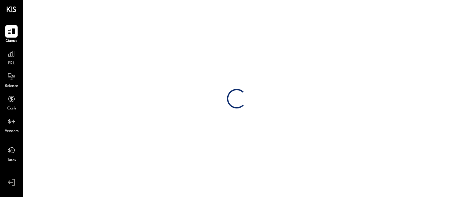  What do you see at coordinates (11, 57) in the screenshot?
I see `a: P&L` at bounding box center [11, 57].